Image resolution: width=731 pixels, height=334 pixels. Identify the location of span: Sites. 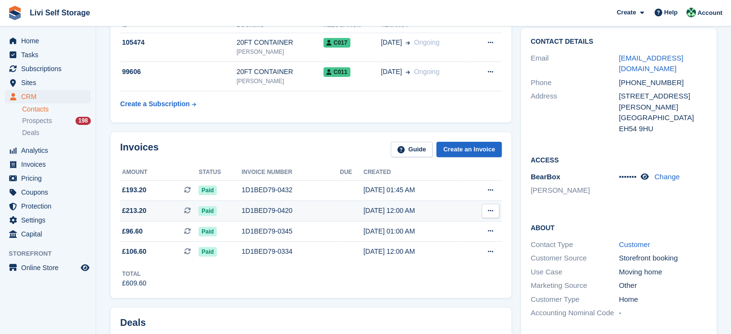
(50, 83).